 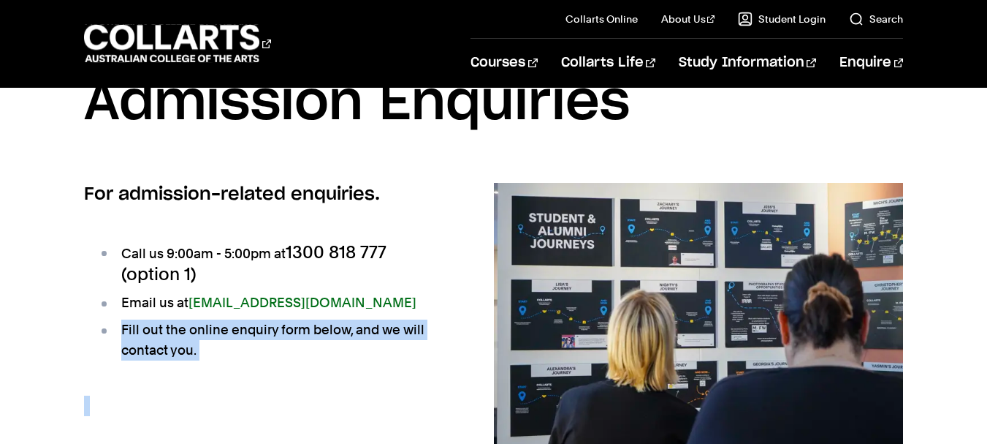 I want to click on a: Search, so click(x=876, y=19).